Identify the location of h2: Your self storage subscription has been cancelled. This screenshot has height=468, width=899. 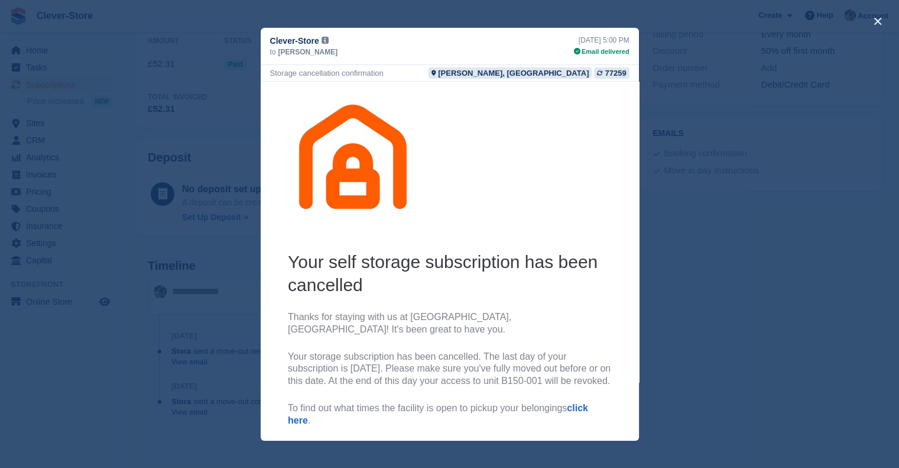
(189, 192).